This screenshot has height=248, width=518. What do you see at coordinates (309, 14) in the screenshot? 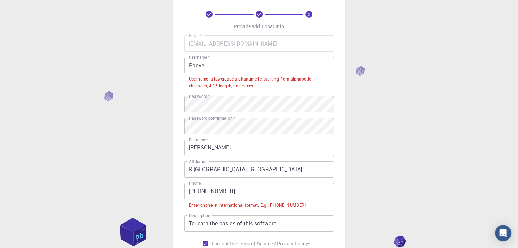
I see `text: 3` at bounding box center [309, 14].